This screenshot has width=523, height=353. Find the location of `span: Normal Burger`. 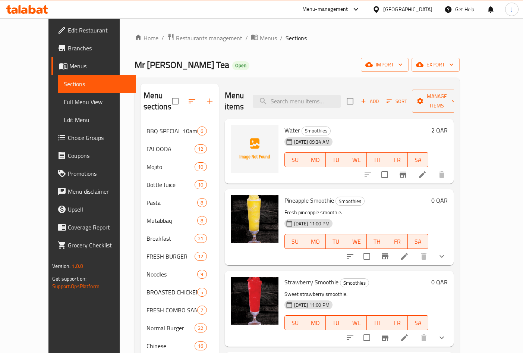

span: Normal Burger is located at coordinates (171, 328).